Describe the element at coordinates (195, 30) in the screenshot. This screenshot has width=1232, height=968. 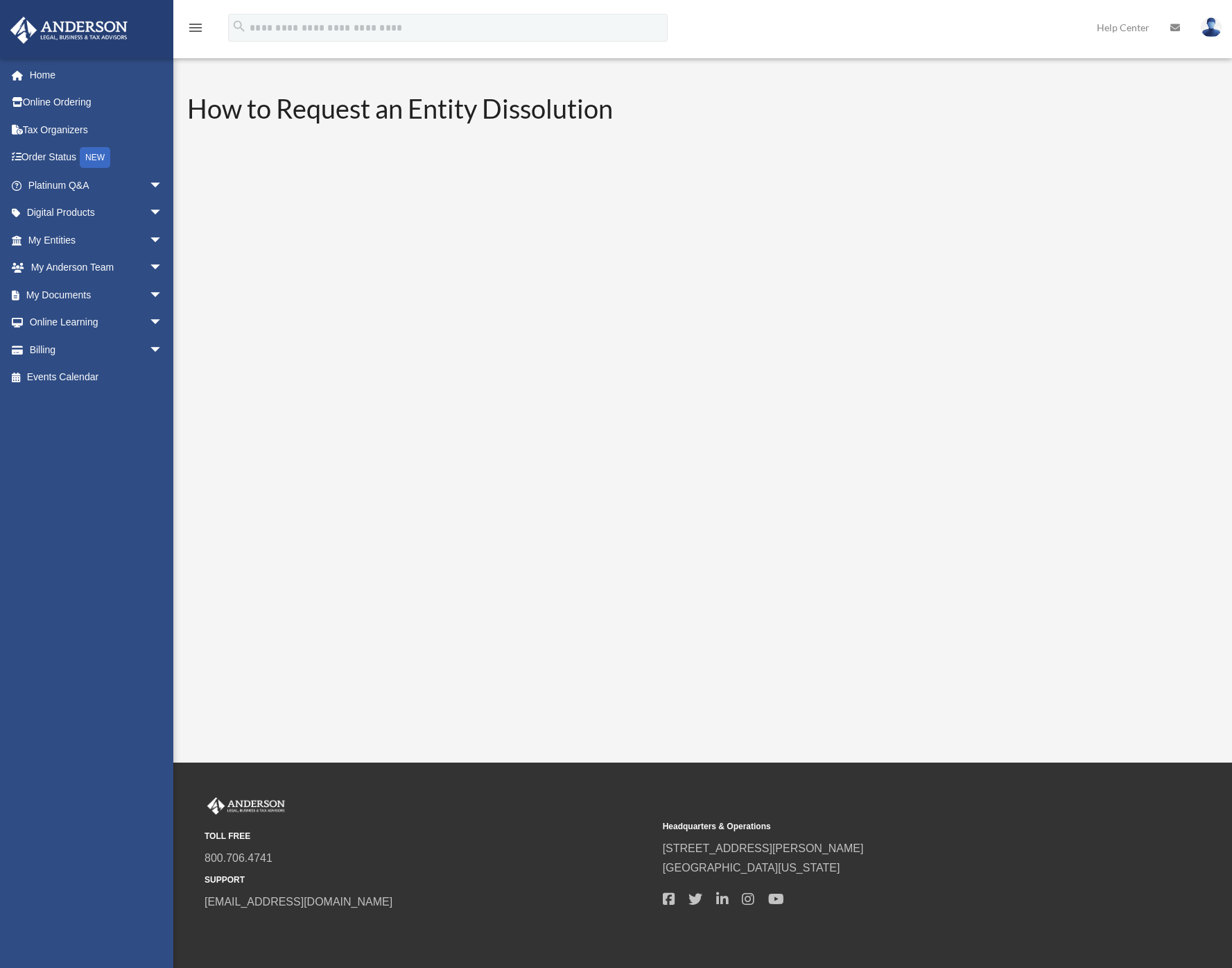
I see `a: menu` at that location.